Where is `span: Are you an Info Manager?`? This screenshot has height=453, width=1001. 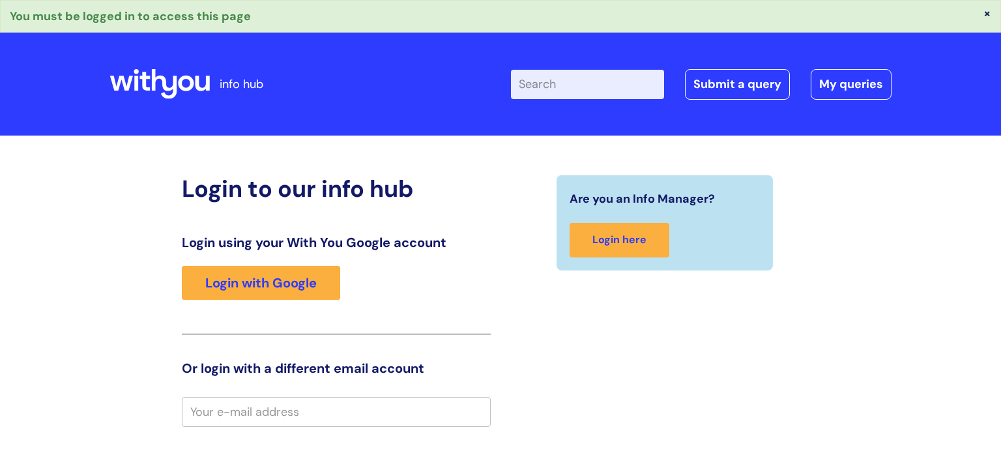
span: Are you an Info Manager? is located at coordinates (642, 199).